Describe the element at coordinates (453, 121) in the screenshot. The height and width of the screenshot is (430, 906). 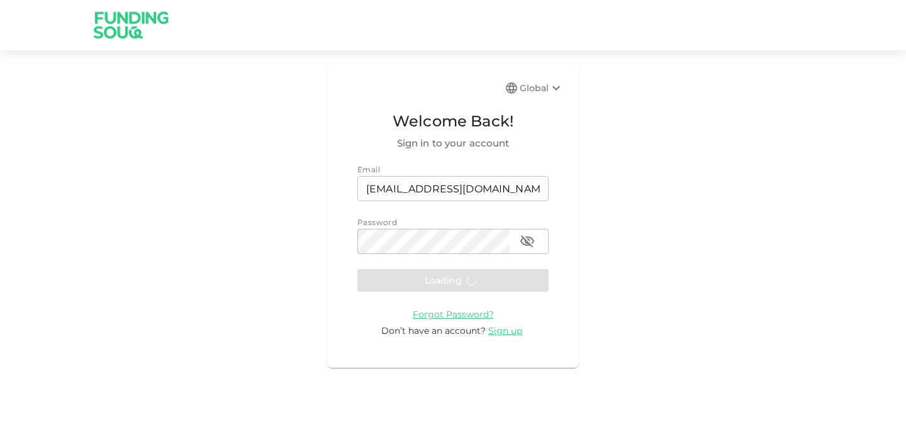
I see `span: Welcome Back!` at that location.